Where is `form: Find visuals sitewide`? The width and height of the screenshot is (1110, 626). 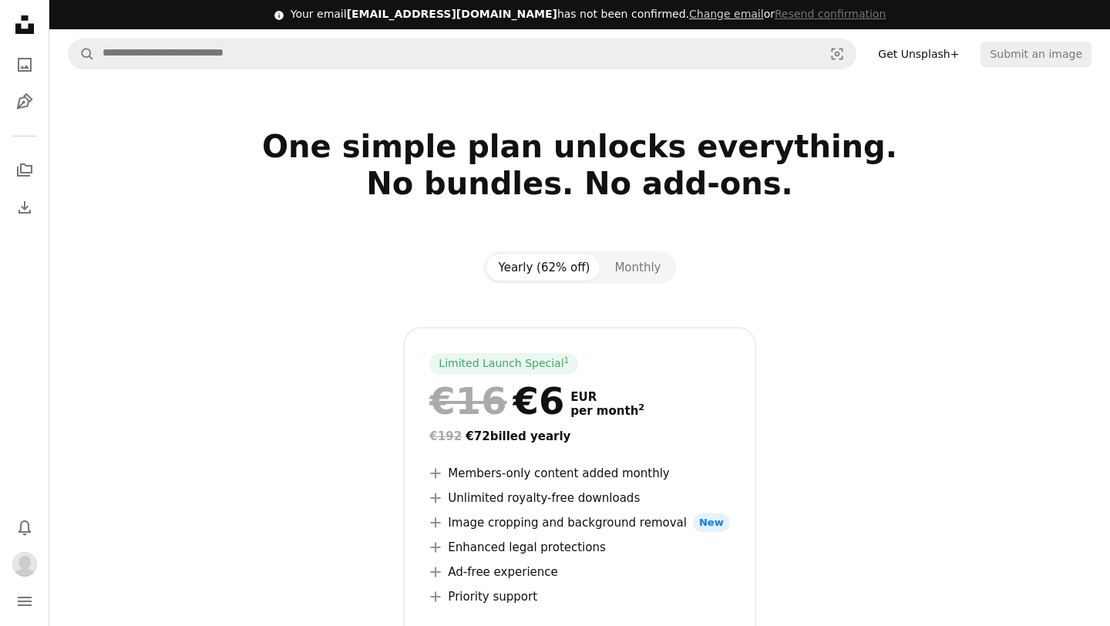
form: Find visuals sitewide is located at coordinates (462, 54).